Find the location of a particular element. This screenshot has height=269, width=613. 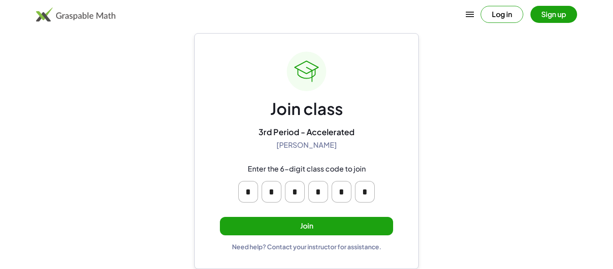

input: Please enter OTP character 1 is located at coordinates (248, 192).